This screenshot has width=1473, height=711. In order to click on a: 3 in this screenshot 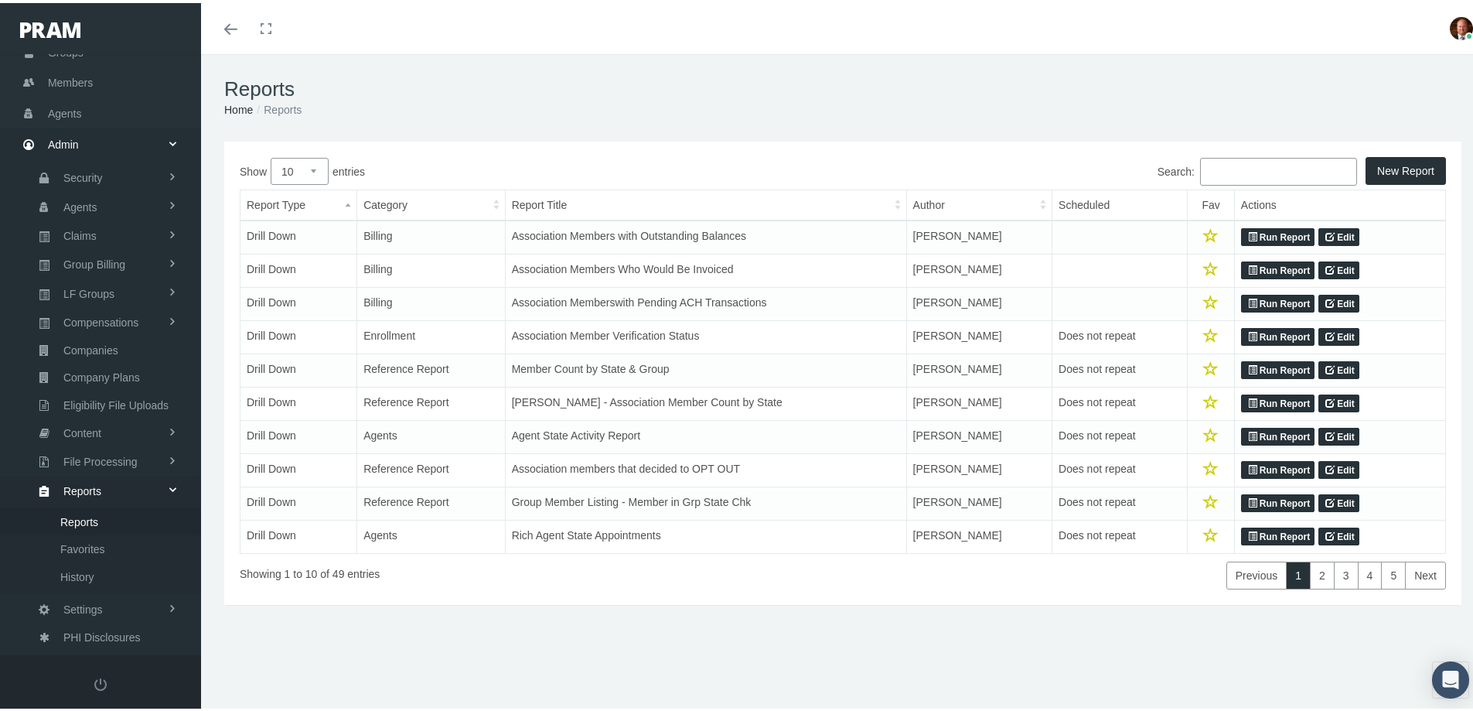, I will do `click(1346, 572)`.